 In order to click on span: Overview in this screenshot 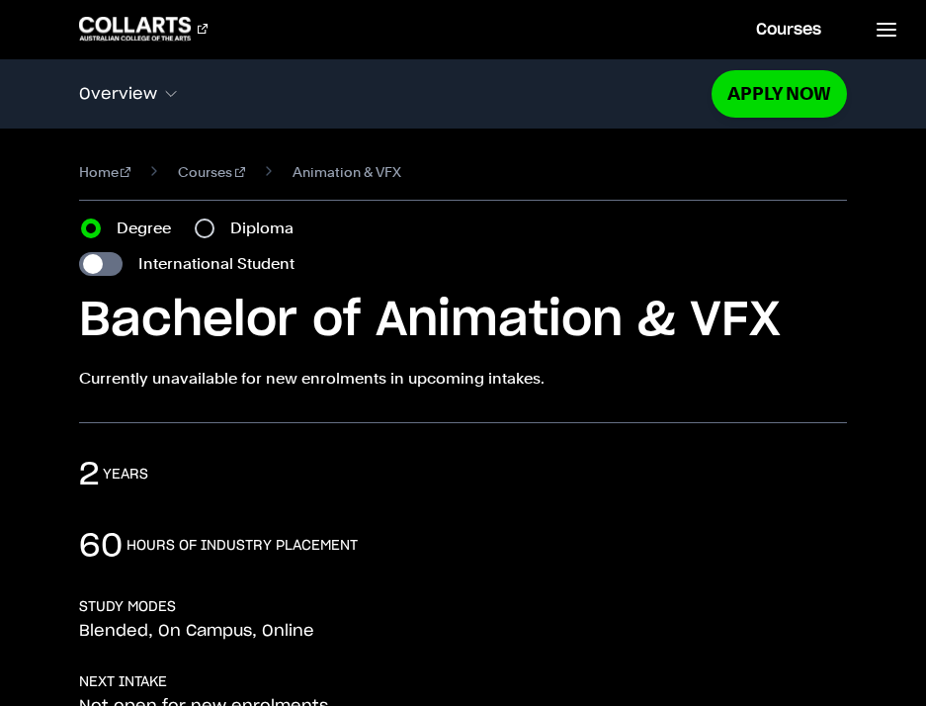, I will do `click(118, 94)`.